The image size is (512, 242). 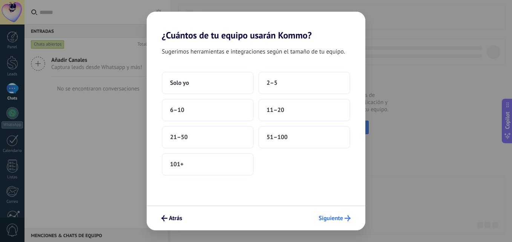 I want to click on button: Solo yo, so click(x=208, y=83).